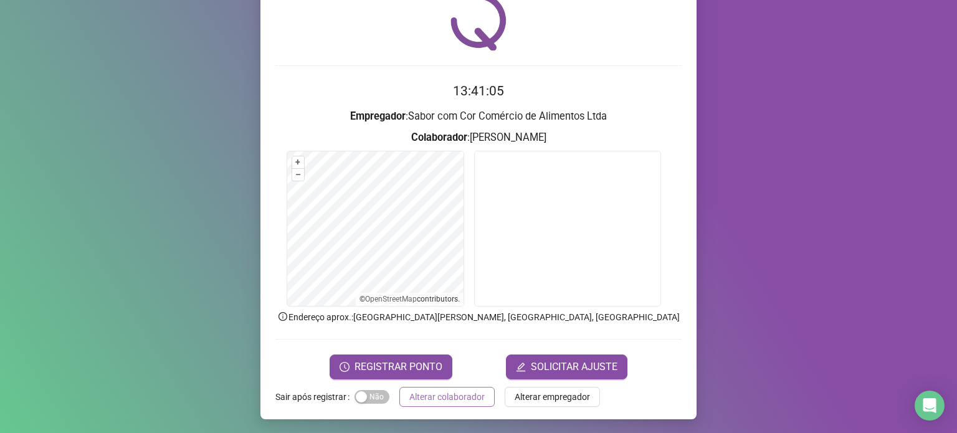  Describe the element at coordinates (566, 367) in the screenshot. I see `button: editSOLICITAR AJUSTE` at that location.